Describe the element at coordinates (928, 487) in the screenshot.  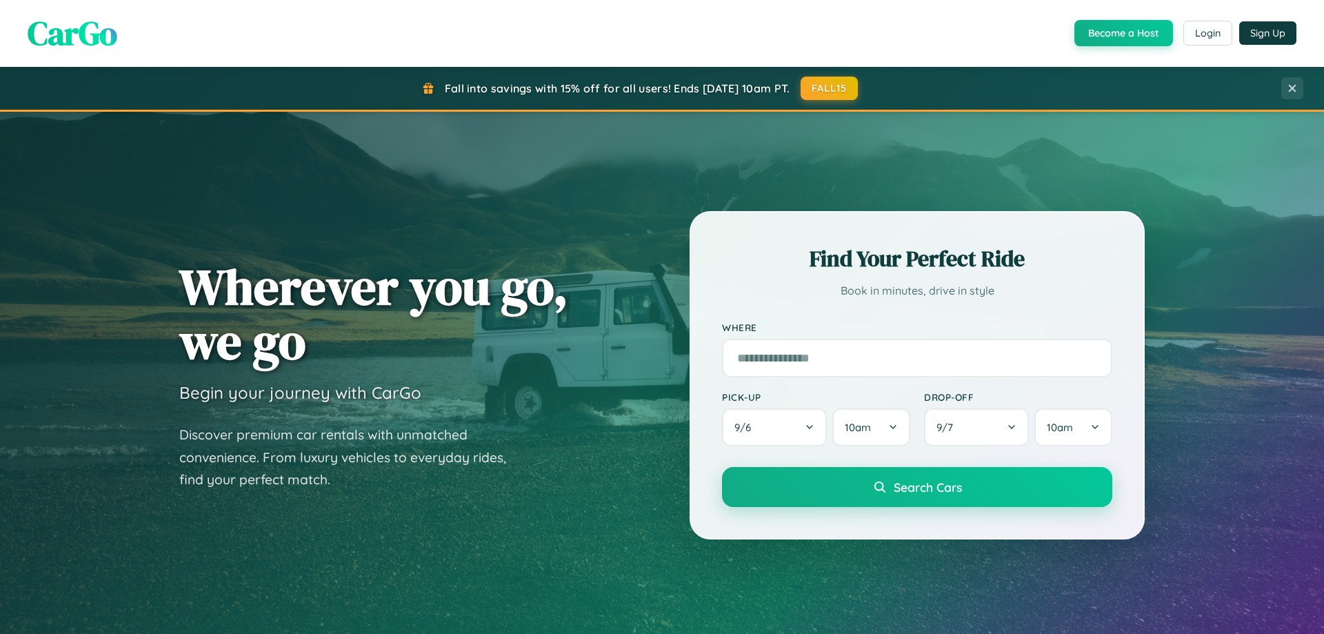
I see `span: Search Cars` at that location.